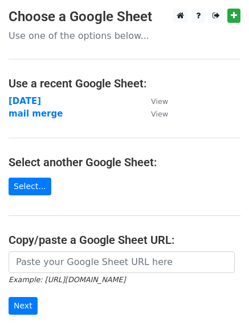 This screenshot has height=329, width=249. I want to click on input: Next, so click(23, 305).